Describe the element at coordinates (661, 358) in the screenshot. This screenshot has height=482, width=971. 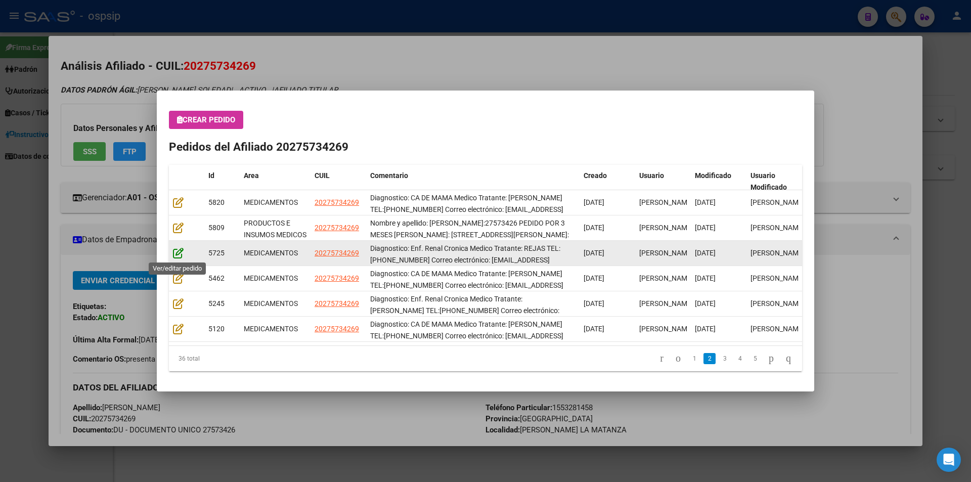
I see `a: go to first page` at that location.